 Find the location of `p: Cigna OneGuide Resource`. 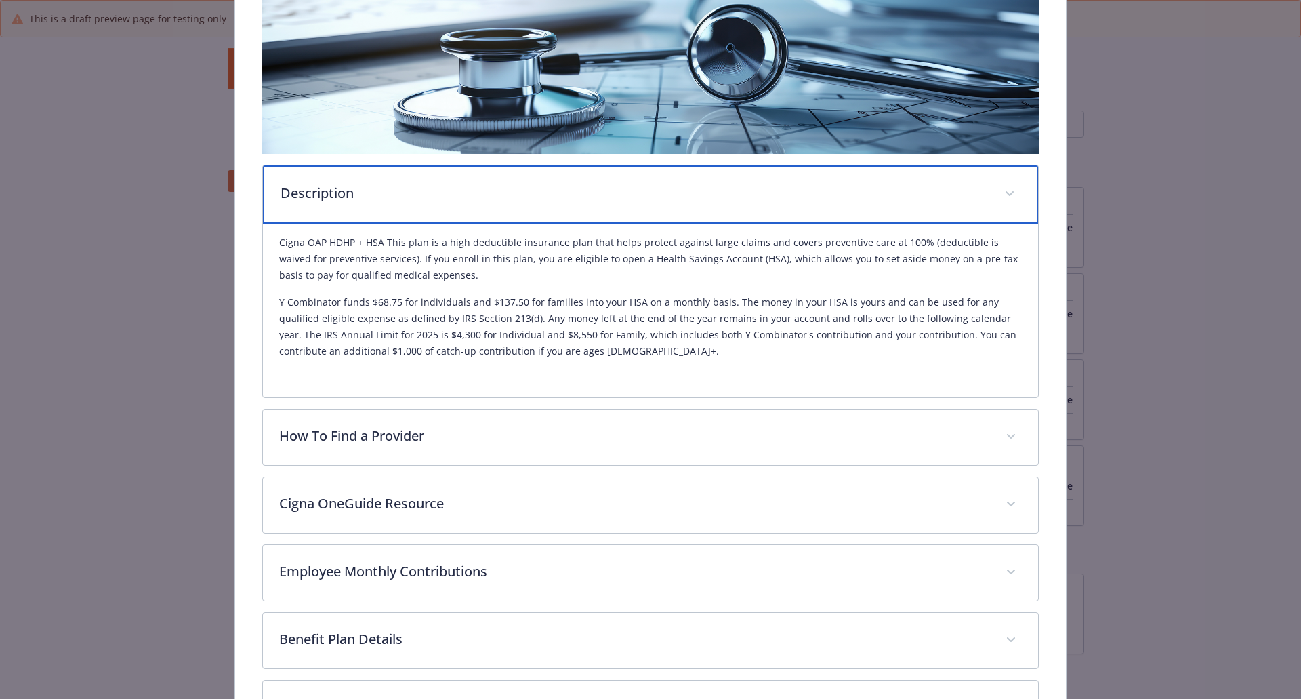

p: Cigna OneGuide Resource is located at coordinates (634, 503).